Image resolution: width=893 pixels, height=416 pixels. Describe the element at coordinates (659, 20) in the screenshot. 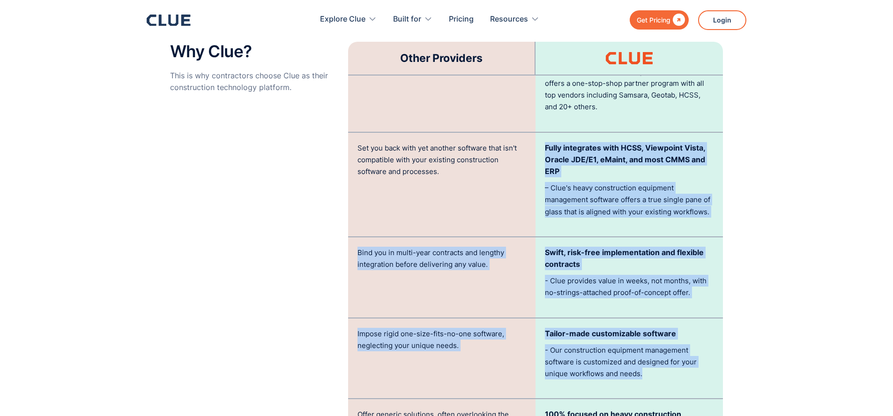

I see `a: Get Pricing` at that location.